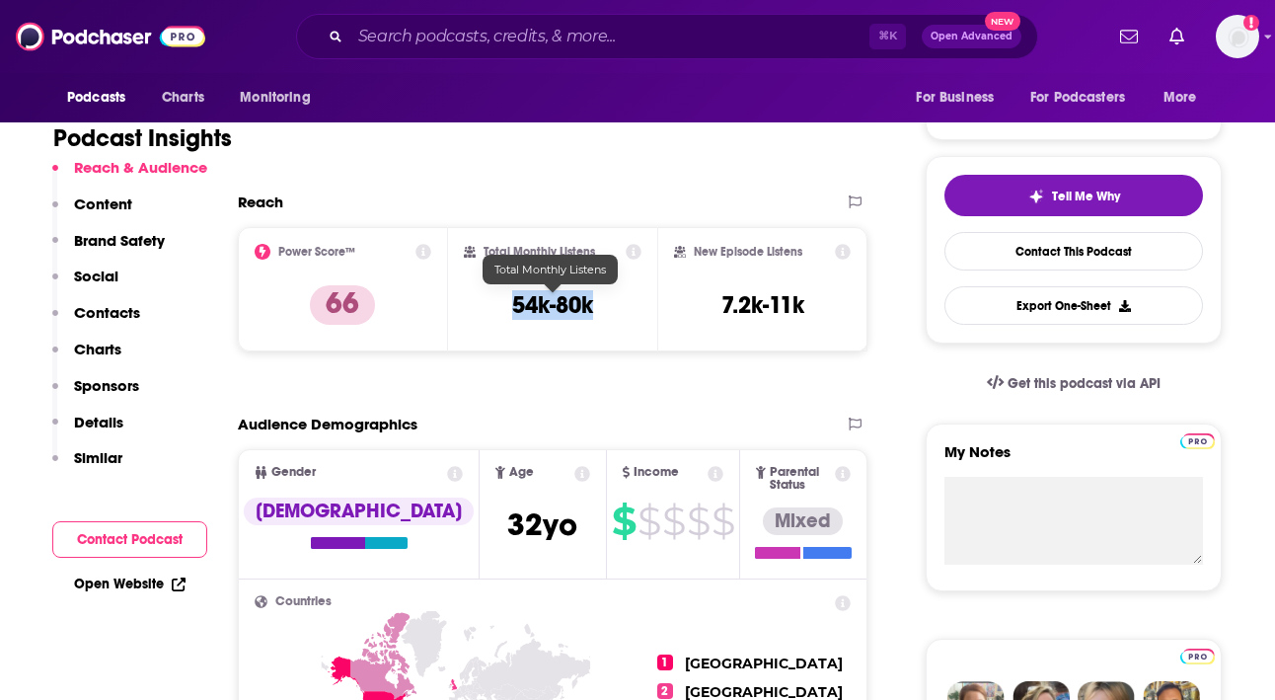 This screenshot has width=1275, height=700. Describe the element at coordinates (107, 312) in the screenshot. I see `p: Contacts` at that location.